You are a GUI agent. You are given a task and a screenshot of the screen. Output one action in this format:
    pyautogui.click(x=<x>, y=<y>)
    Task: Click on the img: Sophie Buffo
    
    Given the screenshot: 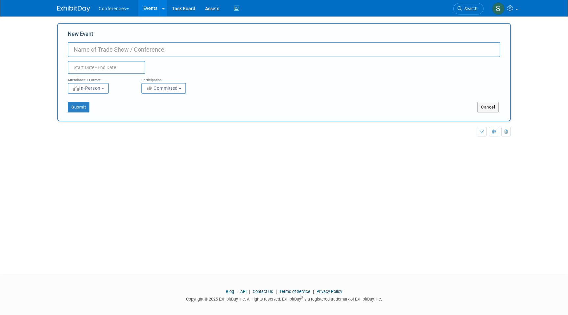 What is the action you would take?
    pyautogui.click(x=499, y=9)
    